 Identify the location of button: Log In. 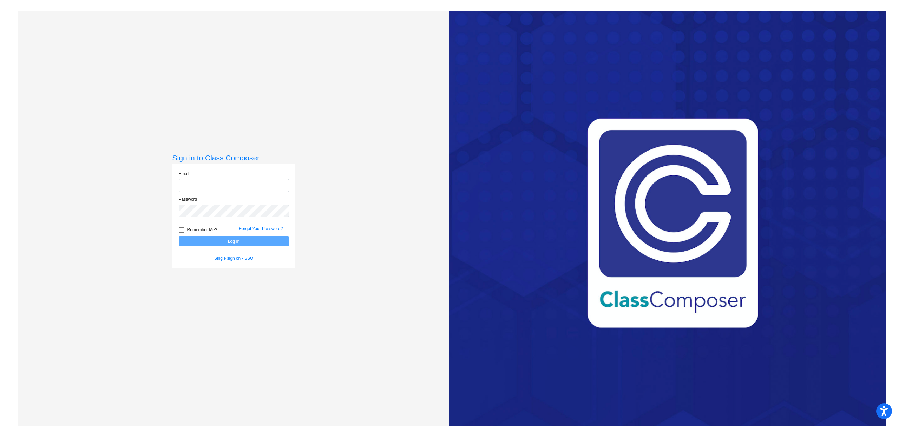
(234, 241).